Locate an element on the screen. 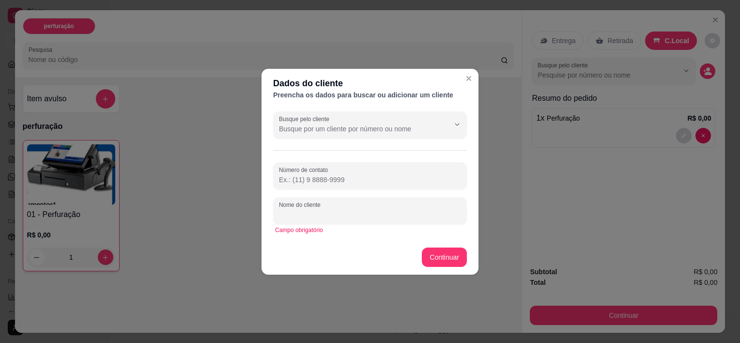 This screenshot has width=740, height=343. input: Busque pelo cliente is located at coordinates (357, 129).